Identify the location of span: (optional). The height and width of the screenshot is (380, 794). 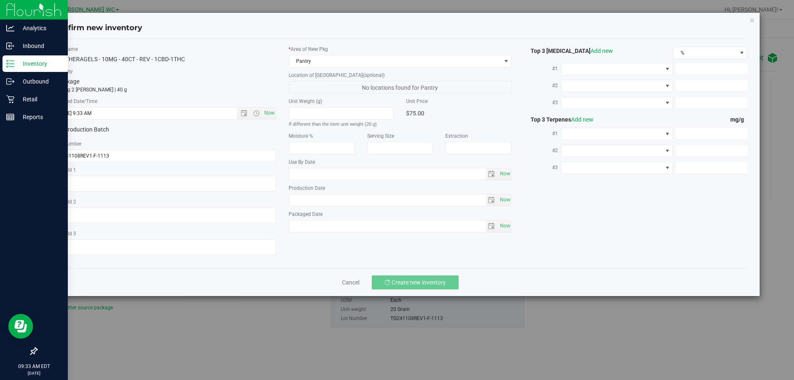
(373, 75).